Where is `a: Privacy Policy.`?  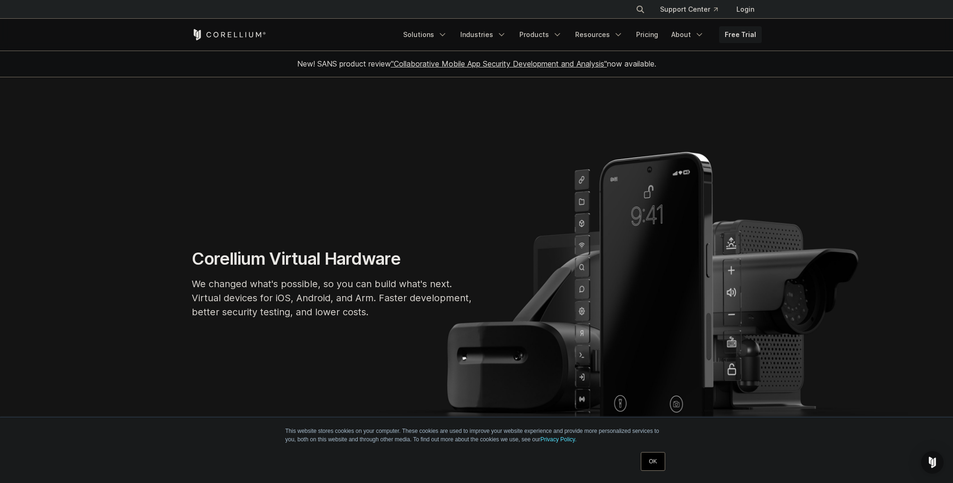 a: Privacy Policy. is located at coordinates (558, 440).